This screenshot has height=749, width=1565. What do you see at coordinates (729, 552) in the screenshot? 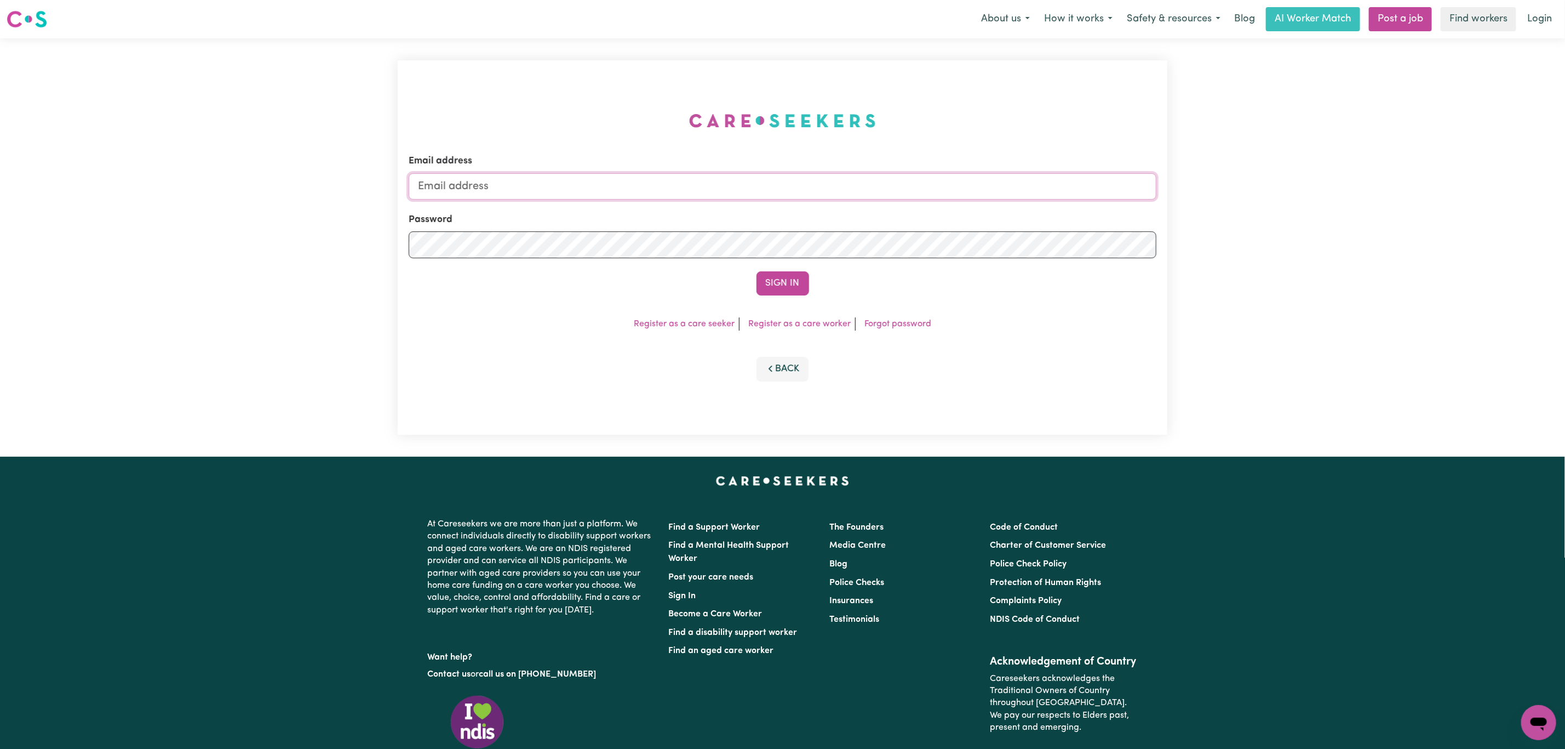
I see `a: Find a Mental Health Support Worker` at bounding box center [729, 552].